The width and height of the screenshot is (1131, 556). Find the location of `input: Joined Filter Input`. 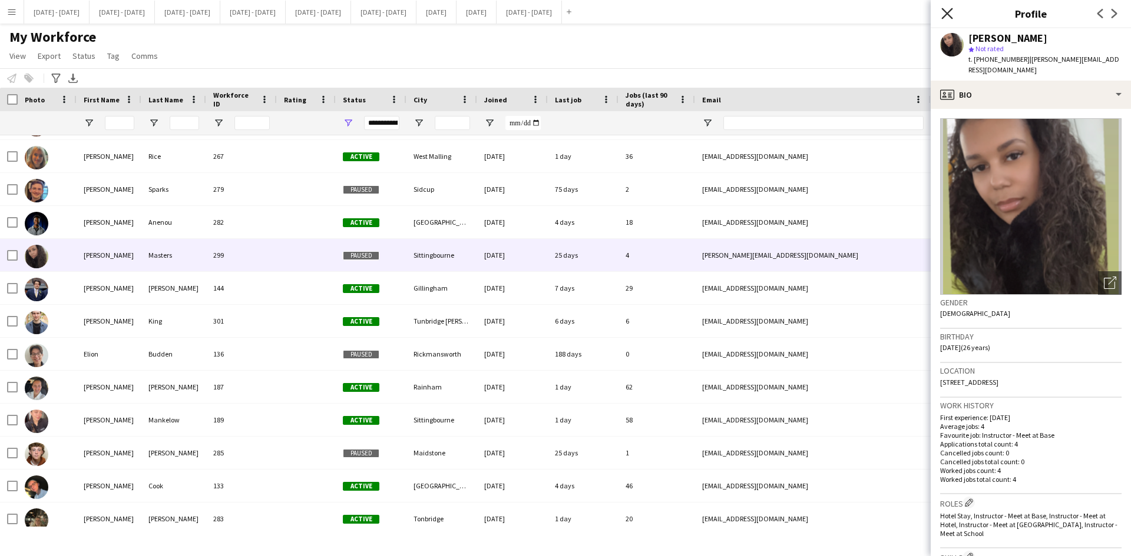

input: Joined Filter Input is located at coordinates (523, 123).